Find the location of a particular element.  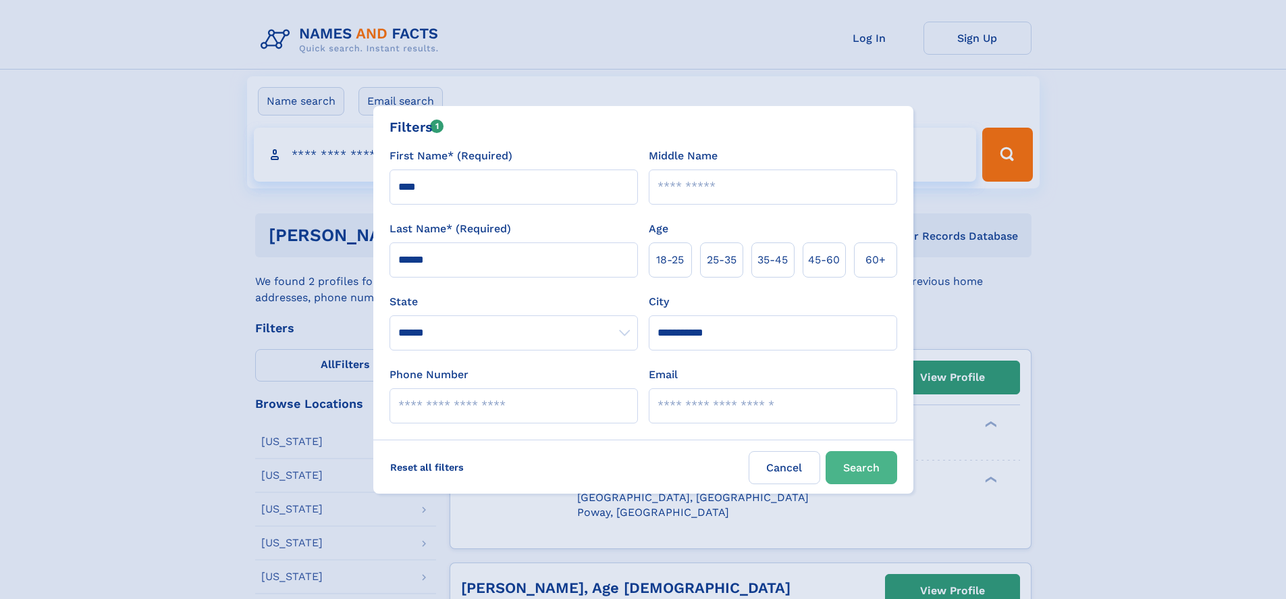

span: 18‑25 is located at coordinates (670, 260).